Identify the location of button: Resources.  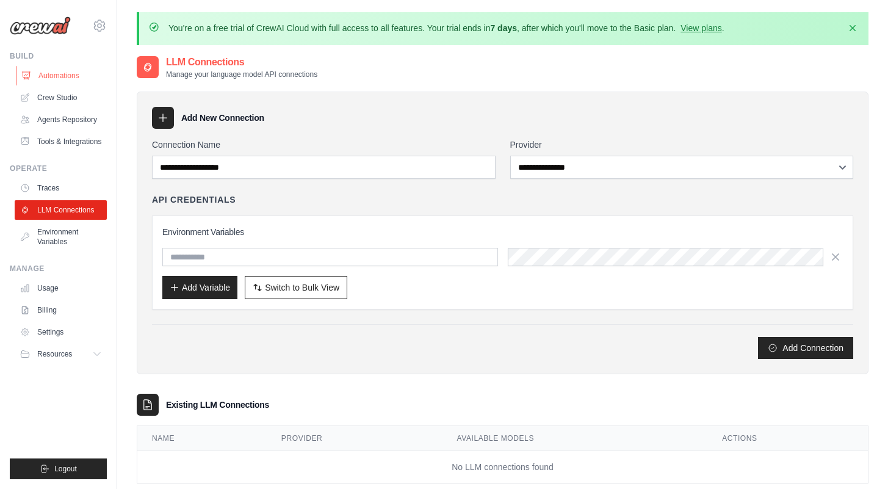
(60, 354).